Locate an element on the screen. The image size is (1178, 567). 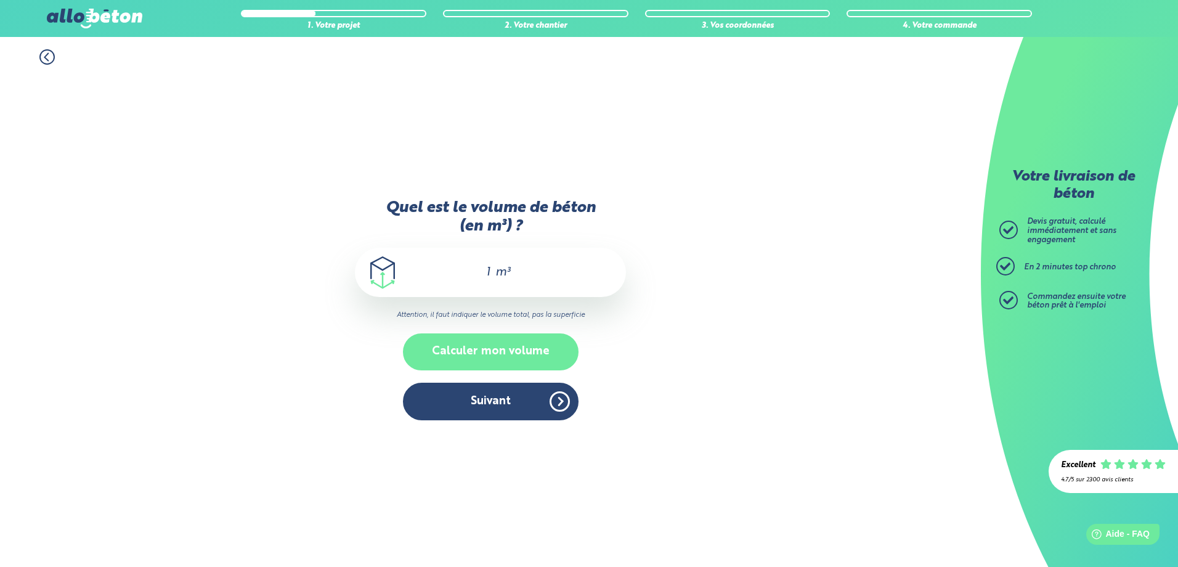
span: m³ is located at coordinates (503, 272).